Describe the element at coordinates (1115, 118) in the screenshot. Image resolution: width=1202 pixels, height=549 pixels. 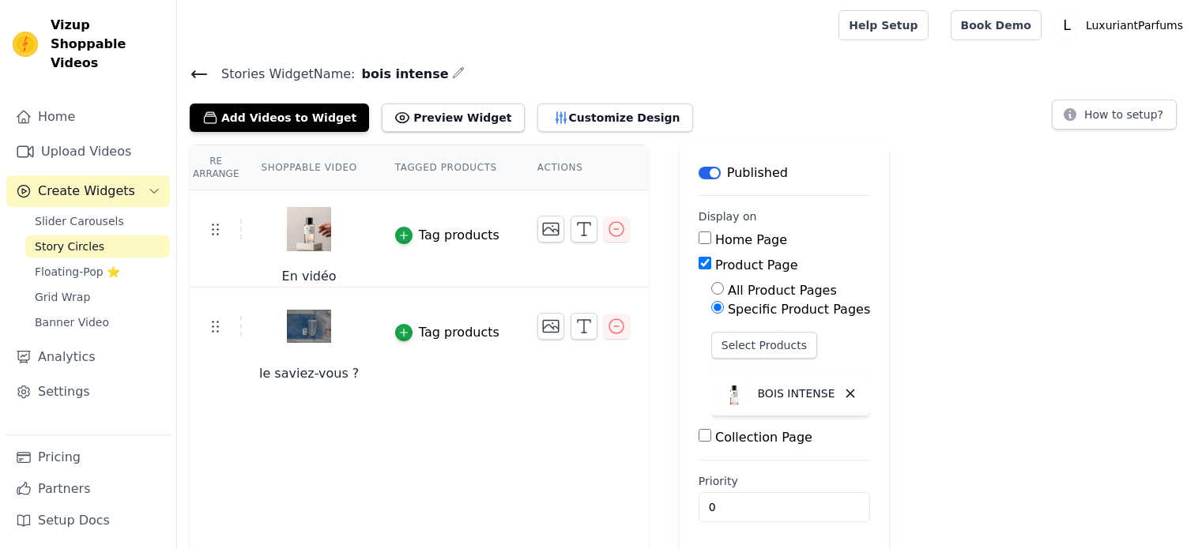
I see `a: How to setup?` at that location.